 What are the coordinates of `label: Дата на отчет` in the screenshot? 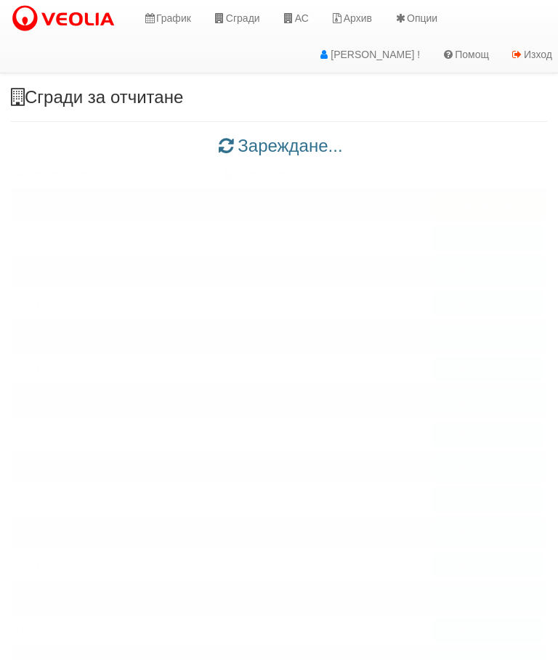 It's located at (258, 174).